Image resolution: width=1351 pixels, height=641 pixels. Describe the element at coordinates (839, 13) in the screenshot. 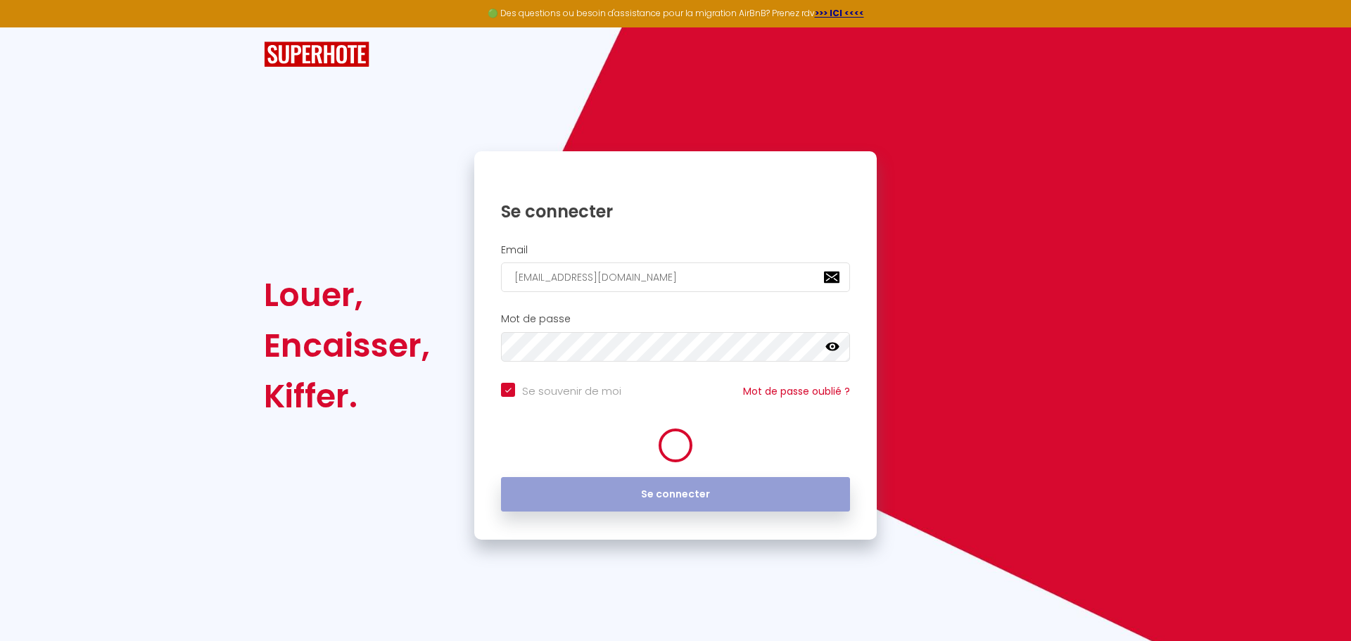

I see `strong: >>> ICI <<<<` at that location.